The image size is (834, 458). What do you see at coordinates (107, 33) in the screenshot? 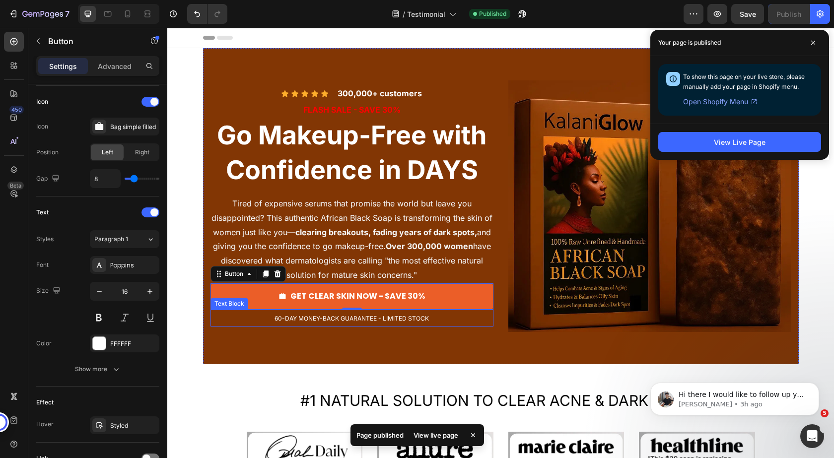
I see `p: Hi there I would like to follow up you regarding our last correspondence. Have you been able to g...` at bounding box center [107, 33].